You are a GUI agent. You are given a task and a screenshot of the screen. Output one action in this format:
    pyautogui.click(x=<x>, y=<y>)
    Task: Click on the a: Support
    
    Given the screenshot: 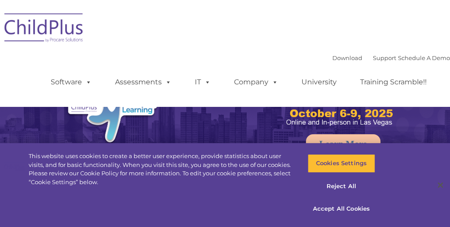 What is the action you would take?
    pyautogui.click(x=385, y=58)
    